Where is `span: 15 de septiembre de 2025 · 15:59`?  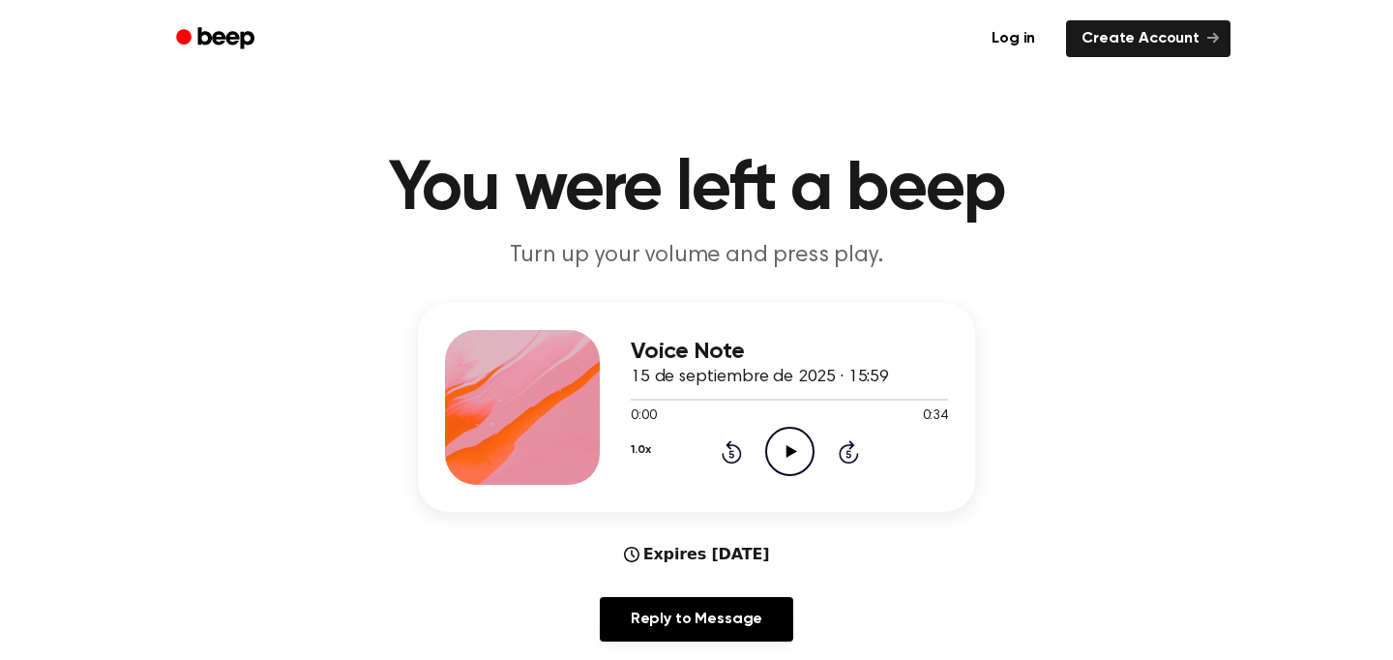 span: 15 de septiembre de 2025 · 15:59 is located at coordinates (759, 377).